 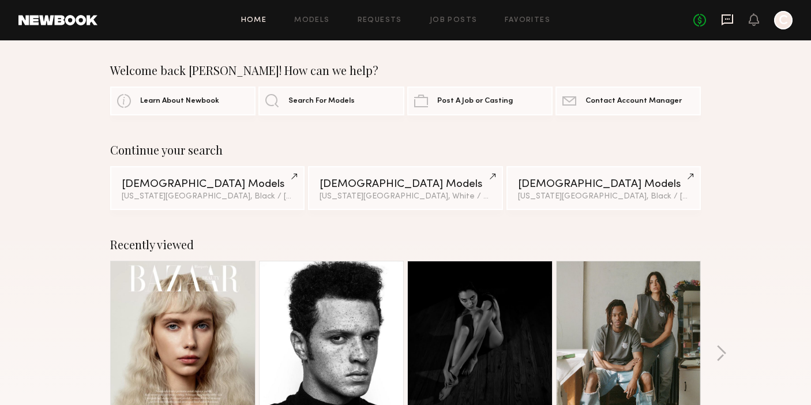 I want to click on span: Post A Job or Casting, so click(x=475, y=101).